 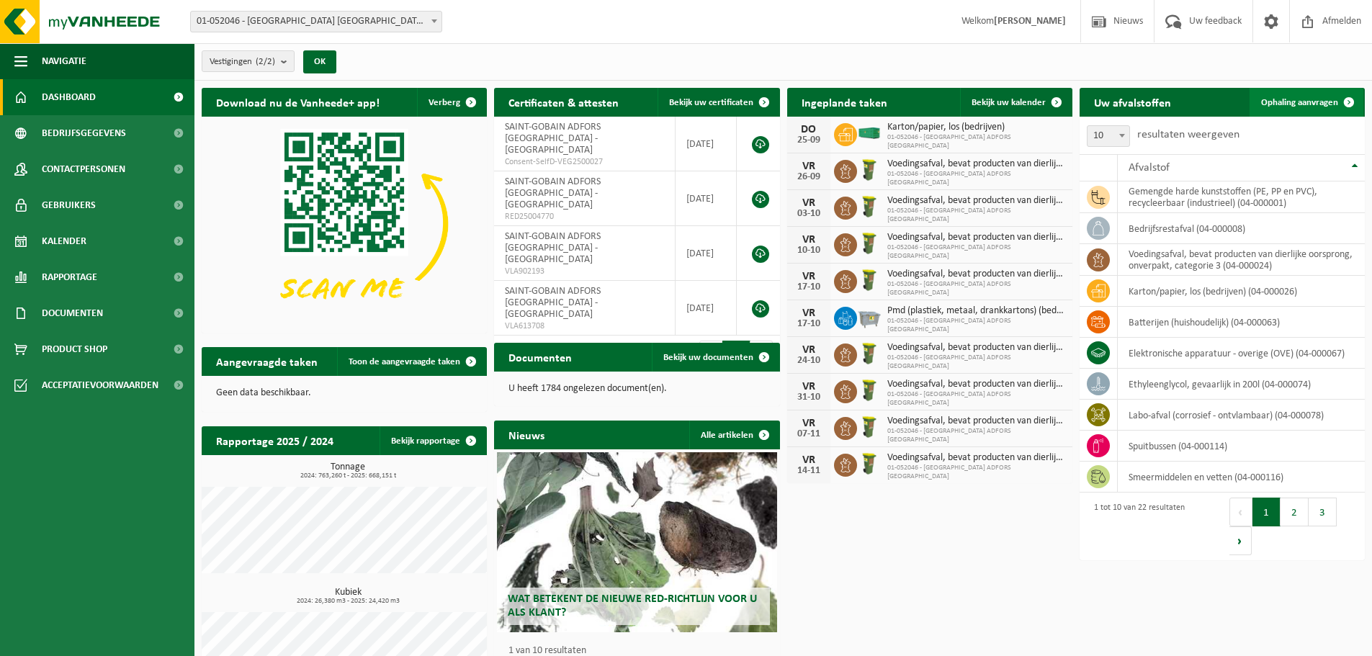 I want to click on span: Product Shop, so click(x=74, y=349).